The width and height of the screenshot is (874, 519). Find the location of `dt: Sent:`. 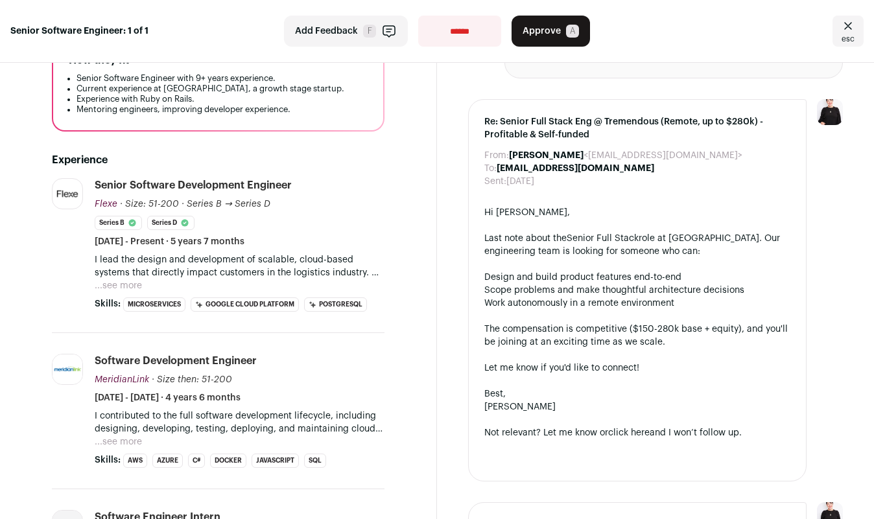

dt: Sent: is located at coordinates (495, 182).